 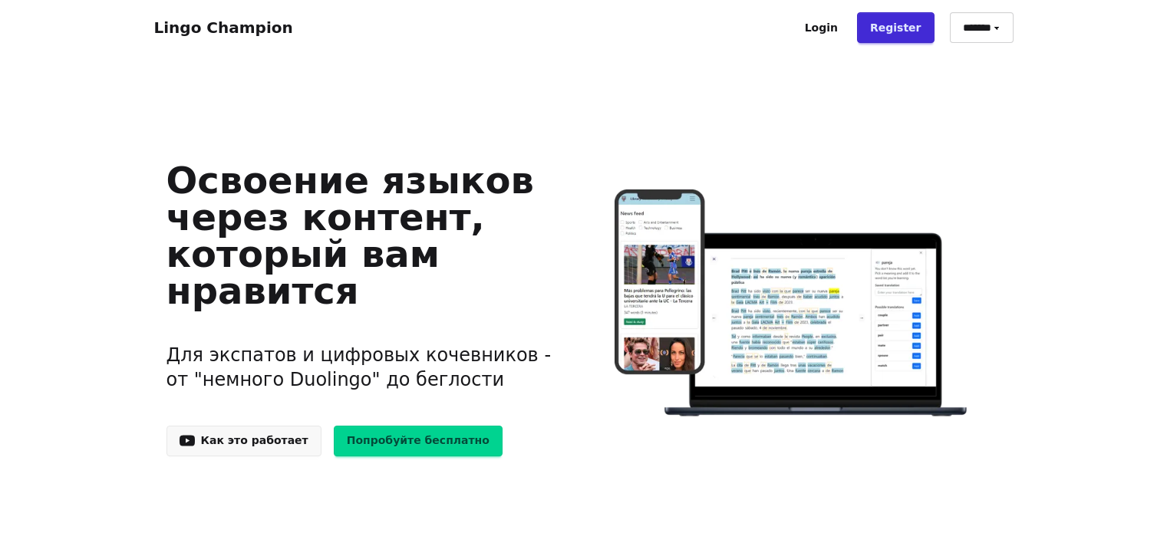 I want to click on a: Register, so click(x=895, y=28).